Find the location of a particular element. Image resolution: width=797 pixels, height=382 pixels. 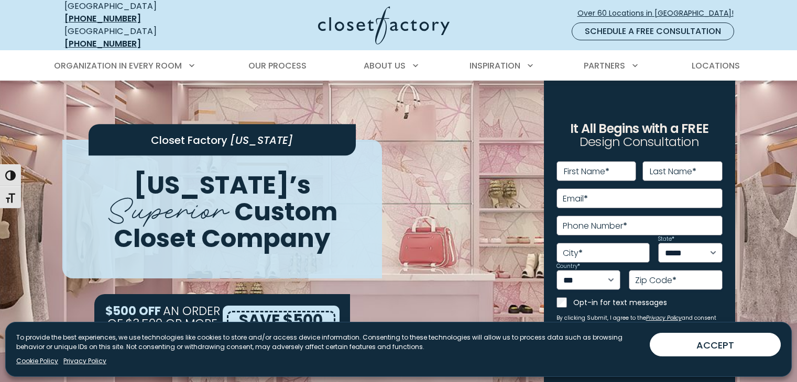

span: Inspiration is located at coordinates (494, 65).